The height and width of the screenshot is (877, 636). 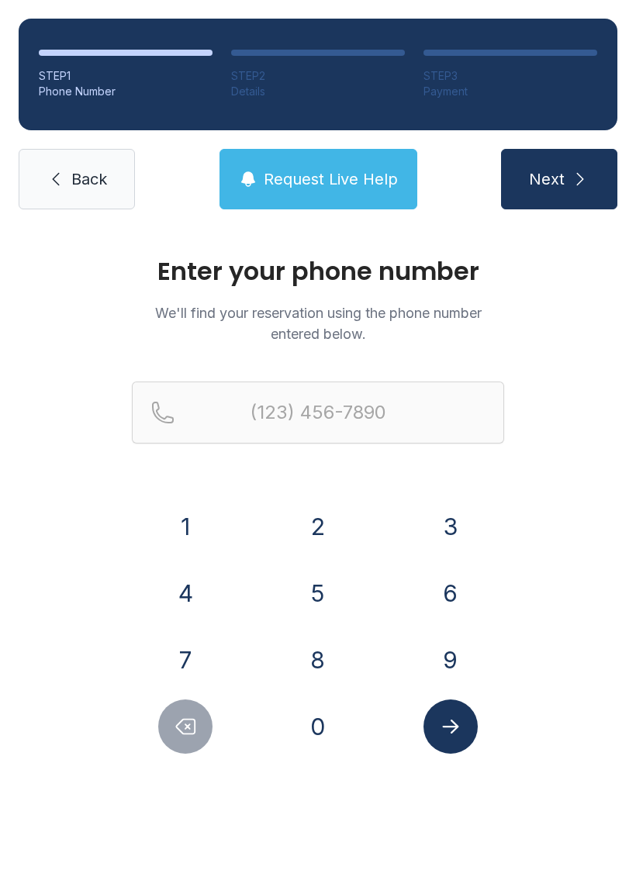 I want to click on span: Next, so click(x=546, y=179).